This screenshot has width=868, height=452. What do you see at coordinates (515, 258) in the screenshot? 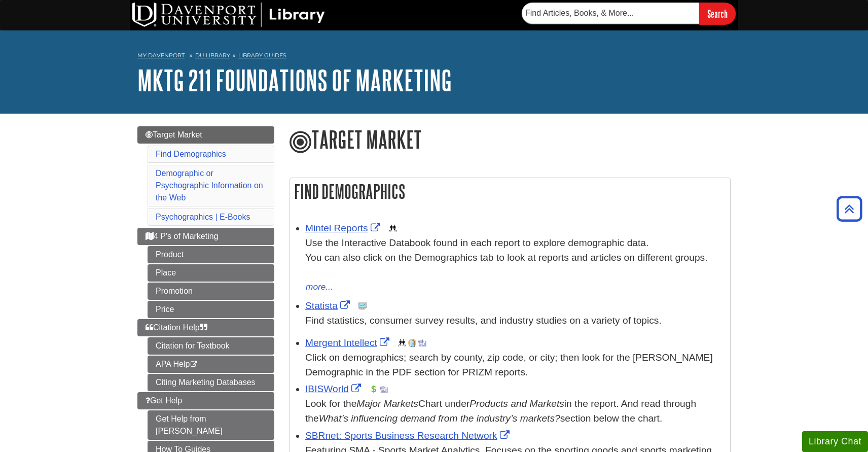
I see `div: Use the Interactive Databook found in each report to explore demographic data. You can also click...` at bounding box center [515, 258].